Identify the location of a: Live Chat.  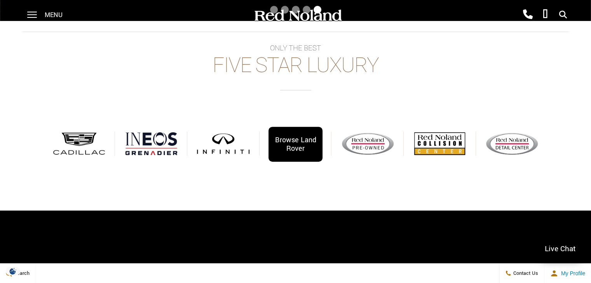
(560, 249).